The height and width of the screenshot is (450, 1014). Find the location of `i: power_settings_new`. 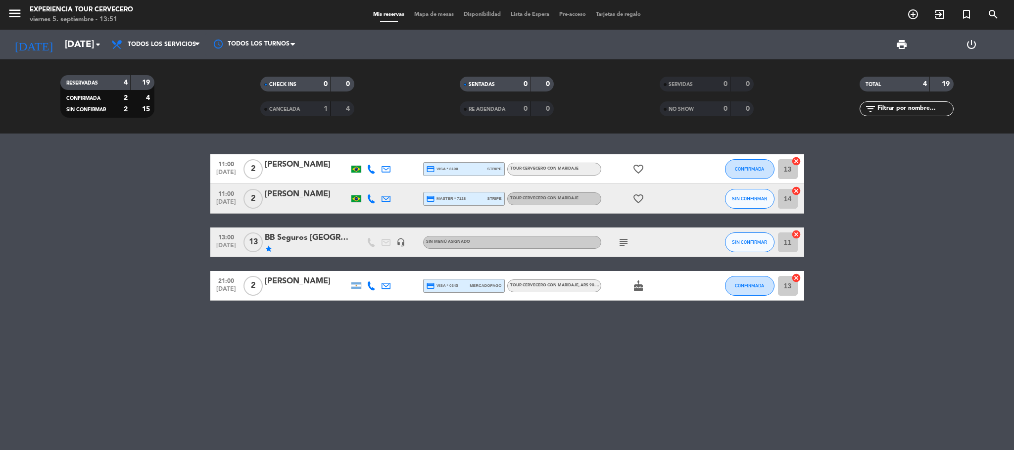

i: power_settings_new is located at coordinates (971, 45).